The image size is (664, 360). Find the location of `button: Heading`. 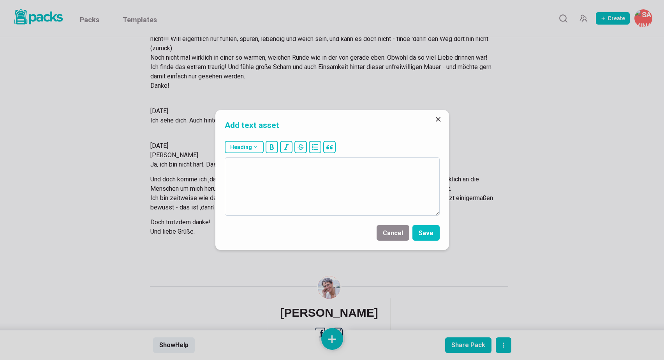

button: Heading is located at coordinates (244, 147).